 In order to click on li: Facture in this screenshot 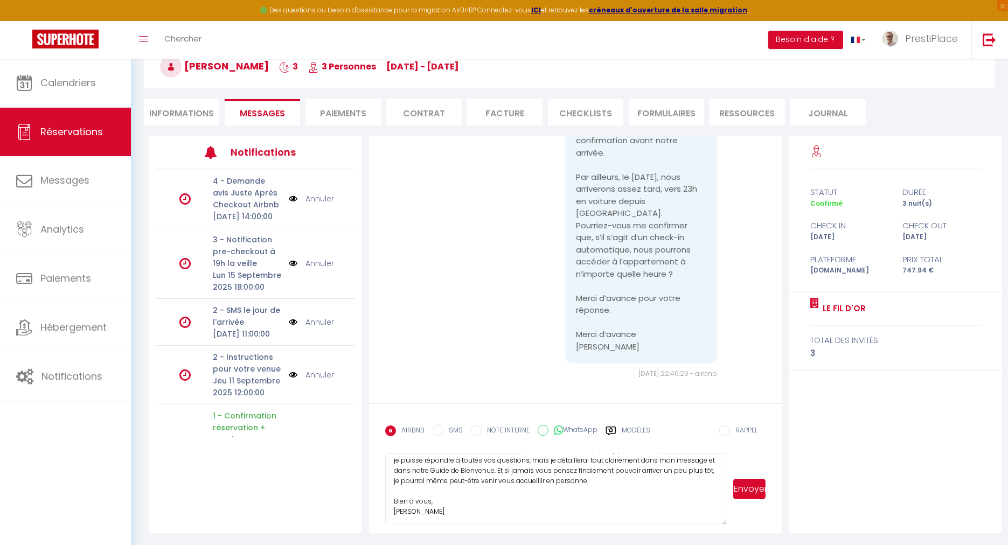, I will do `click(505, 112)`.